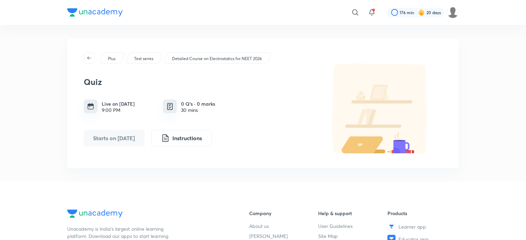 The image size is (526, 240). I want to click on a: Test series, so click(144, 59).